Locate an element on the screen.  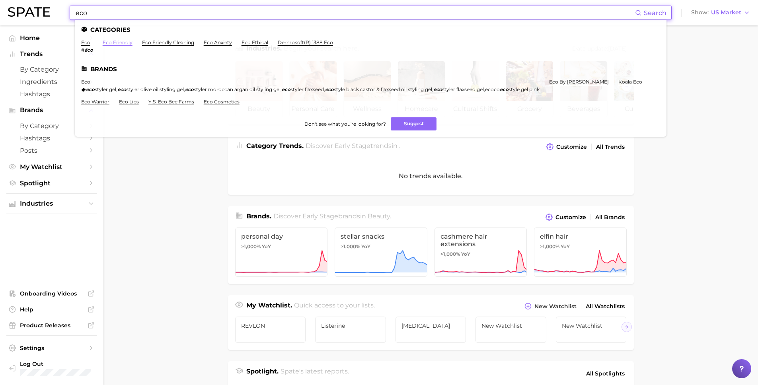
span: Don't see what you're looking for? is located at coordinates (345, 124).